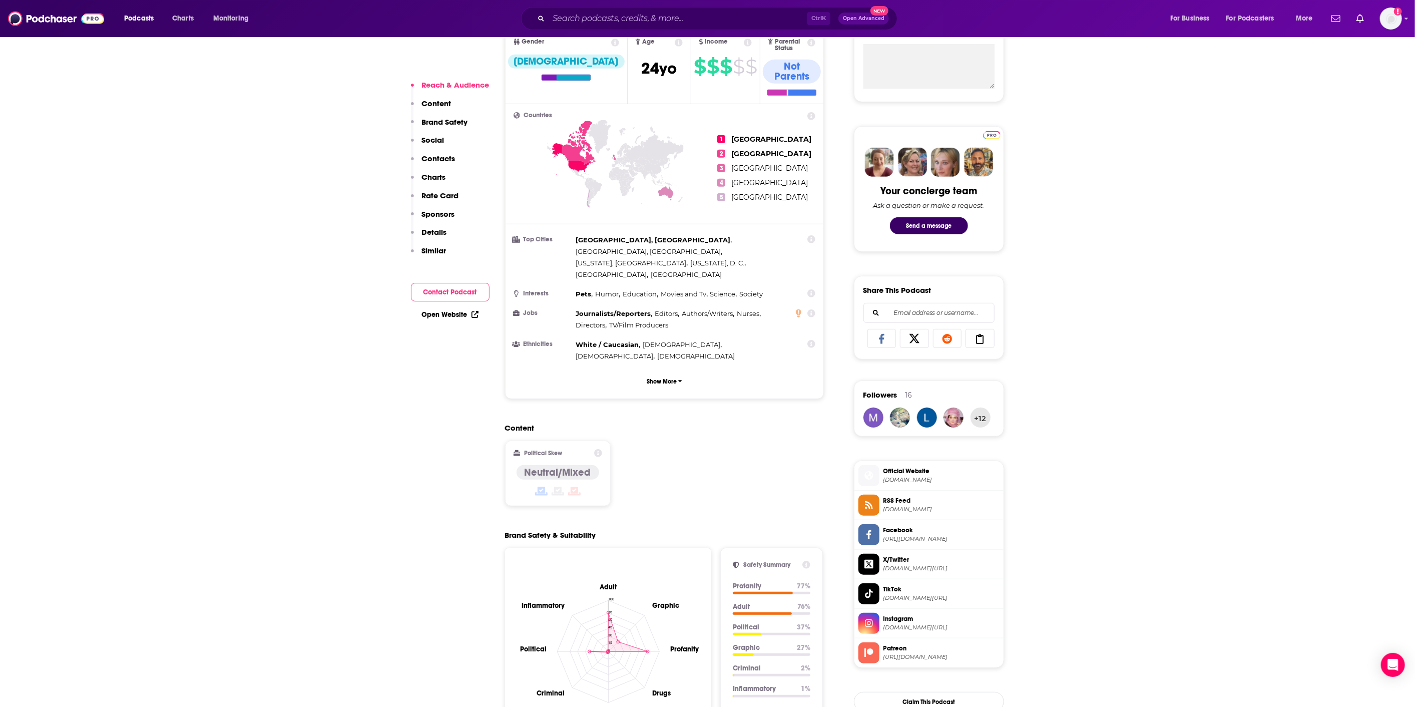  I want to click on span: Gender, so click(533, 42).